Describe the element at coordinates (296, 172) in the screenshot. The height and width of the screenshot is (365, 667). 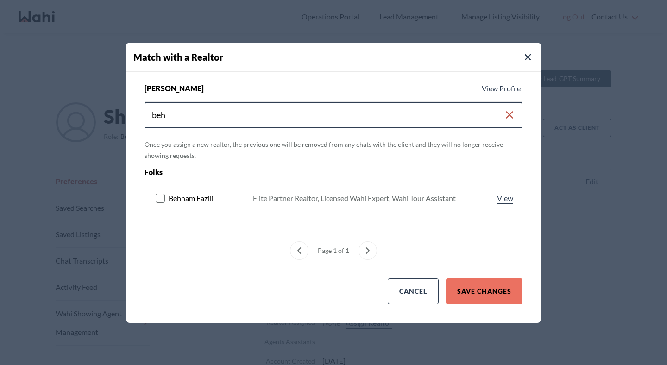
I see `div: Folks` at that location.